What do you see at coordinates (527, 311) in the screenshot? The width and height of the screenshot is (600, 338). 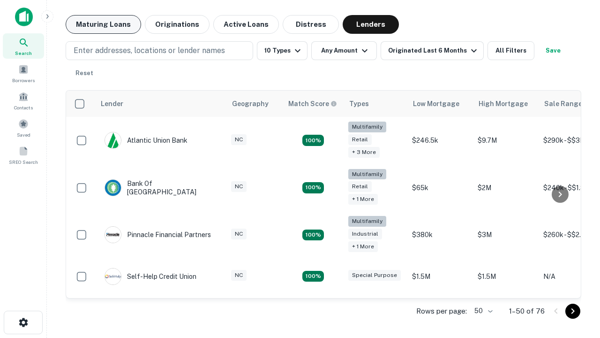 I see `p: 1–50 of 76` at bounding box center [527, 311].